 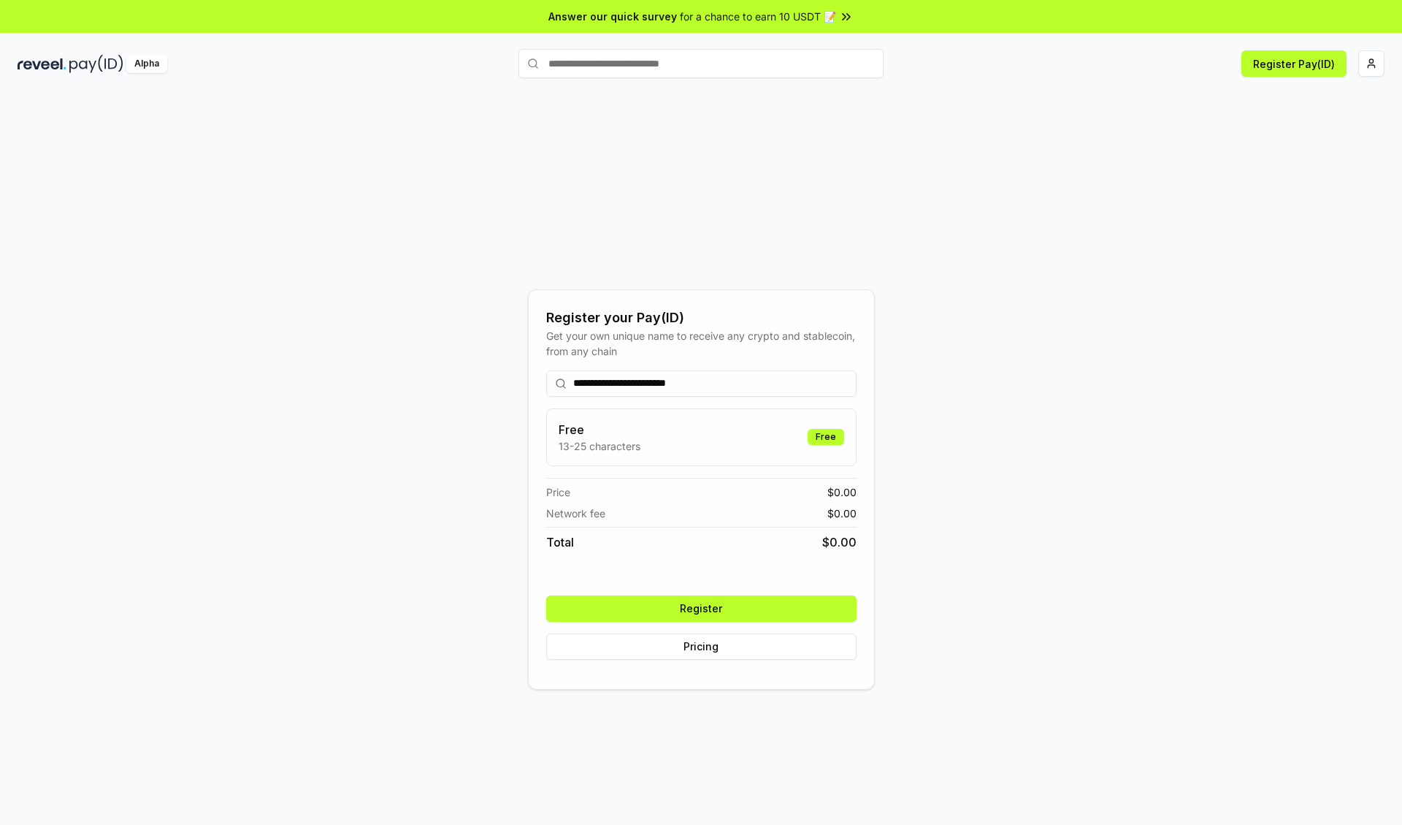 I want to click on p: 13-25 characters, so click(x=600, y=446).